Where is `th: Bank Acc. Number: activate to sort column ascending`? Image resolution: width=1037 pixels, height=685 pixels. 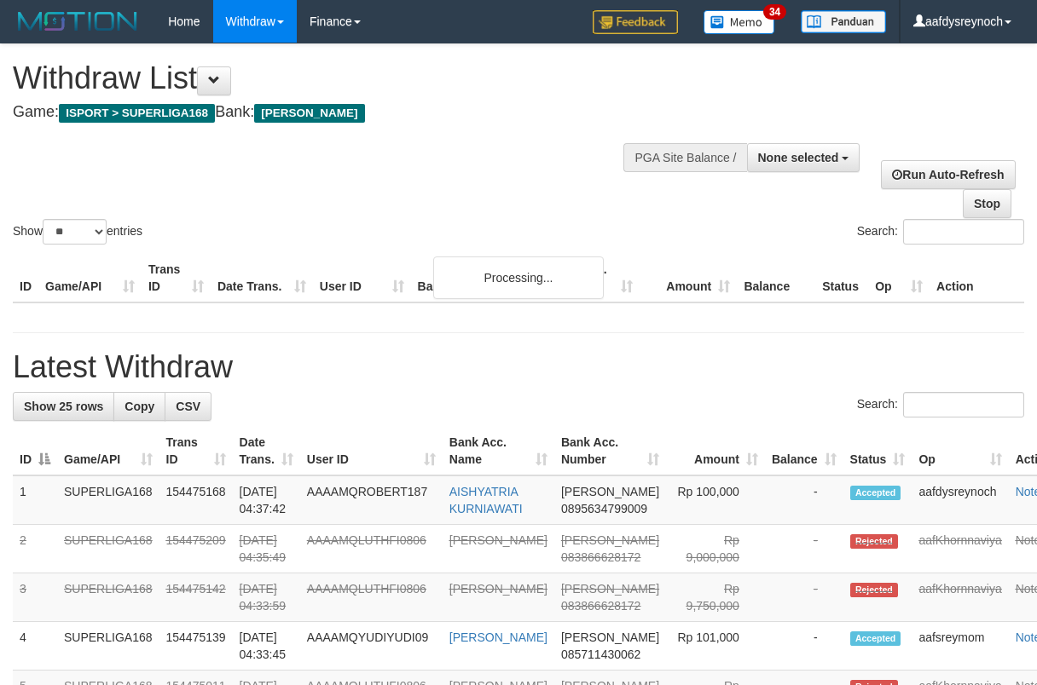 th: Bank Acc. Number: activate to sort column ascending is located at coordinates (610, 451).